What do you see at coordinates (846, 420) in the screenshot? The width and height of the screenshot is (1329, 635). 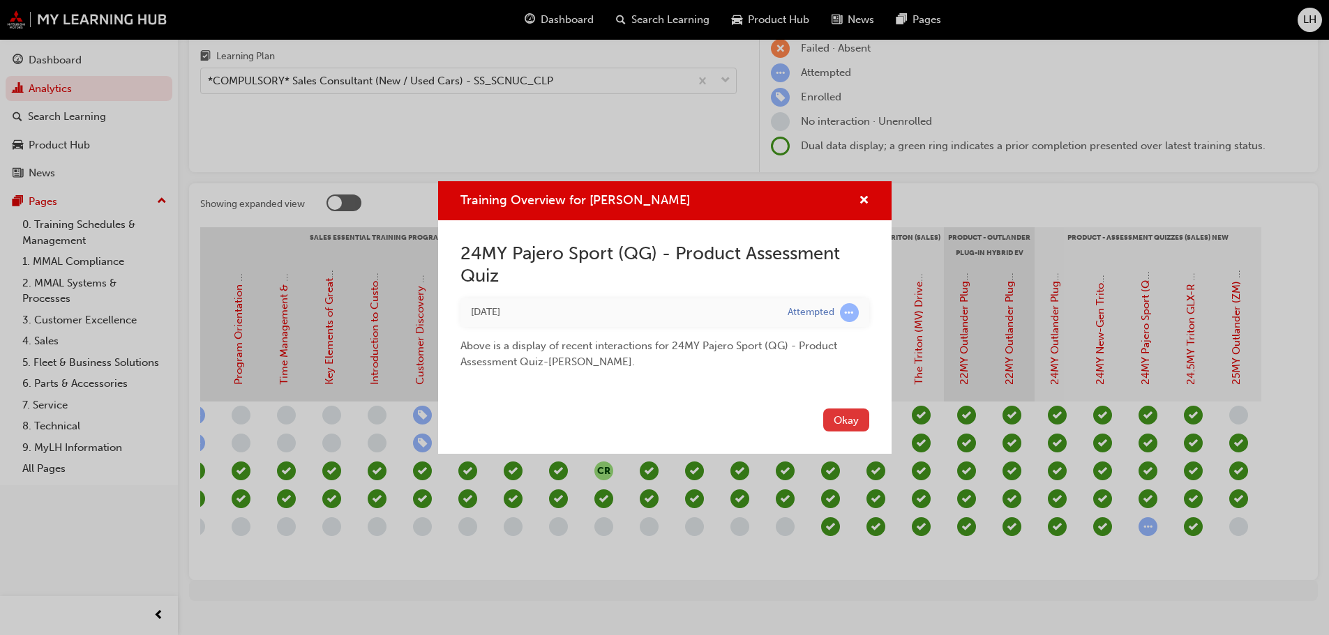 I see `button: Okay` at bounding box center [846, 420].